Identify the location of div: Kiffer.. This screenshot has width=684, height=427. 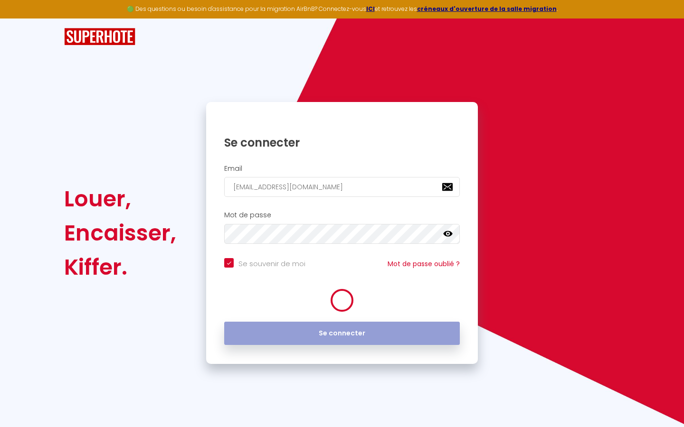
(120, 267).